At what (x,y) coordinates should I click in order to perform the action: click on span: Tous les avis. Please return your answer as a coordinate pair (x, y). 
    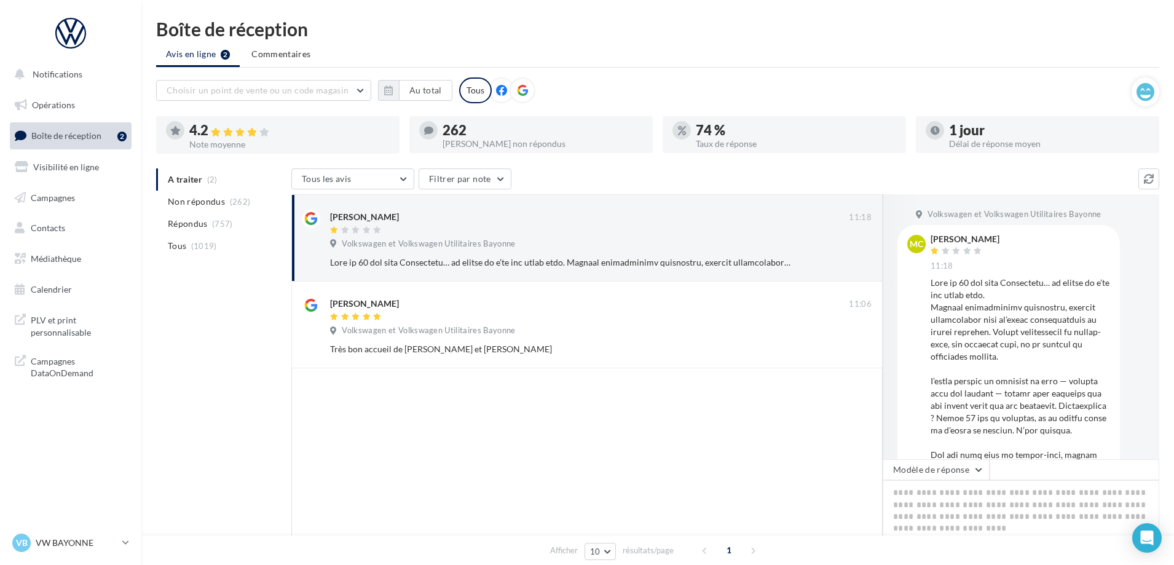
    Looking at the image, I should click on (326, 178).